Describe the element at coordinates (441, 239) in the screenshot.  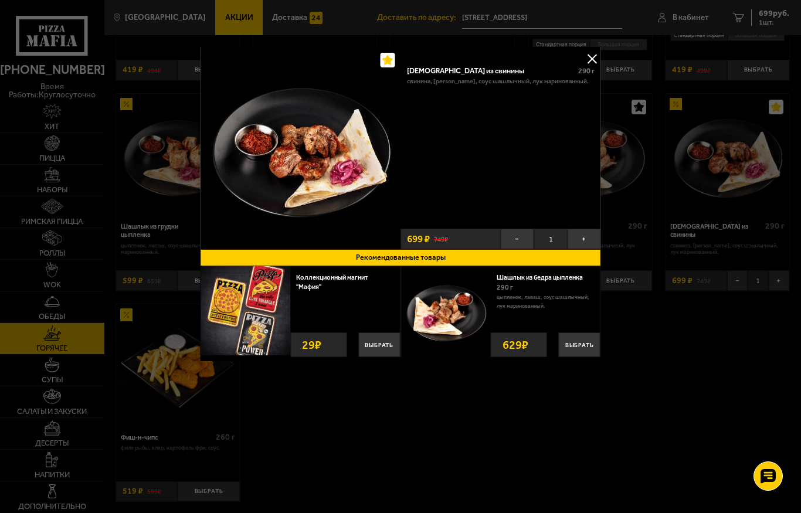
I see `s: 749 ₽` at that location.